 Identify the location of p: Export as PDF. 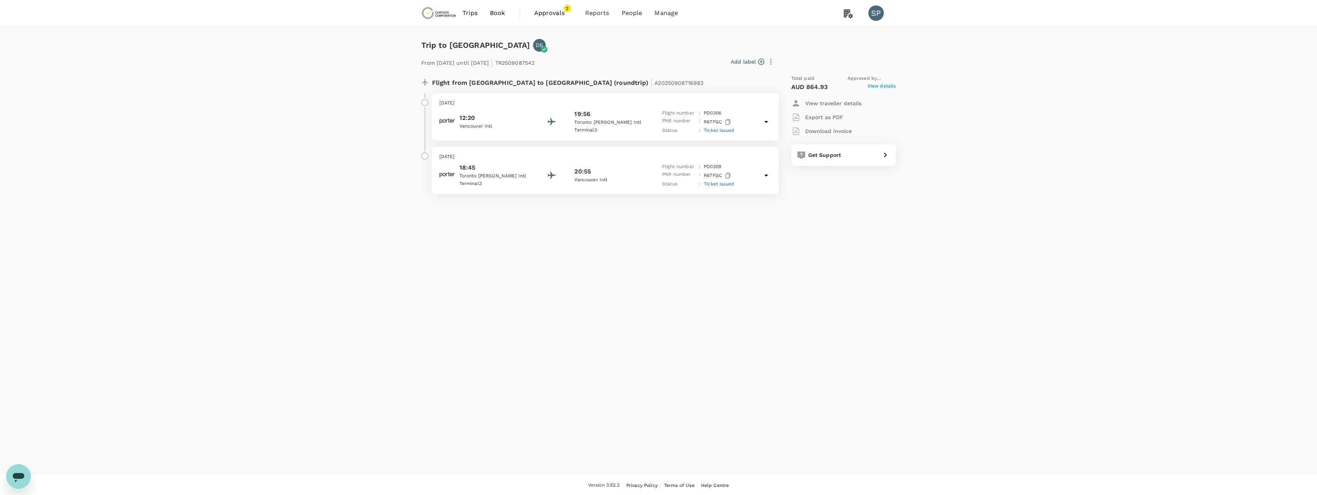
(824, 117).